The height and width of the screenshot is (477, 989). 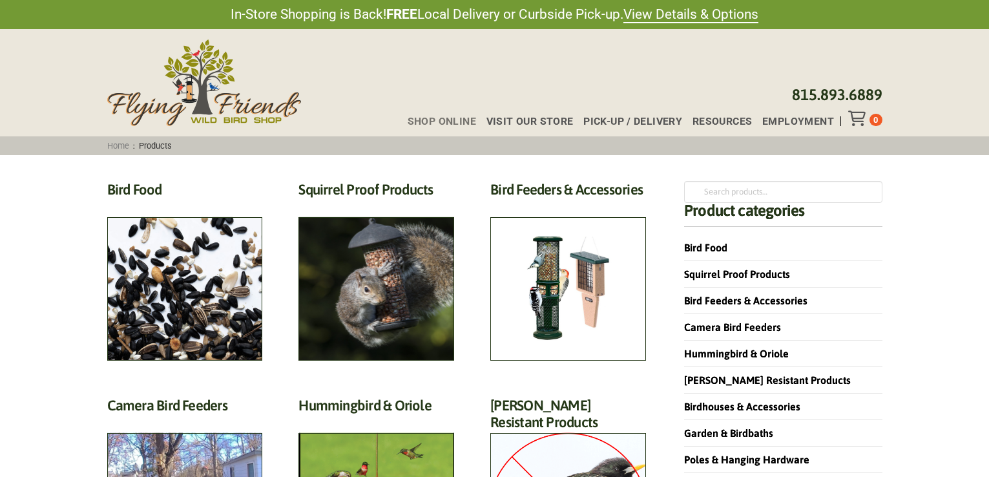 I want to click on a: Visit product category Squirrel Proof Products, so click(x=376, y=271).